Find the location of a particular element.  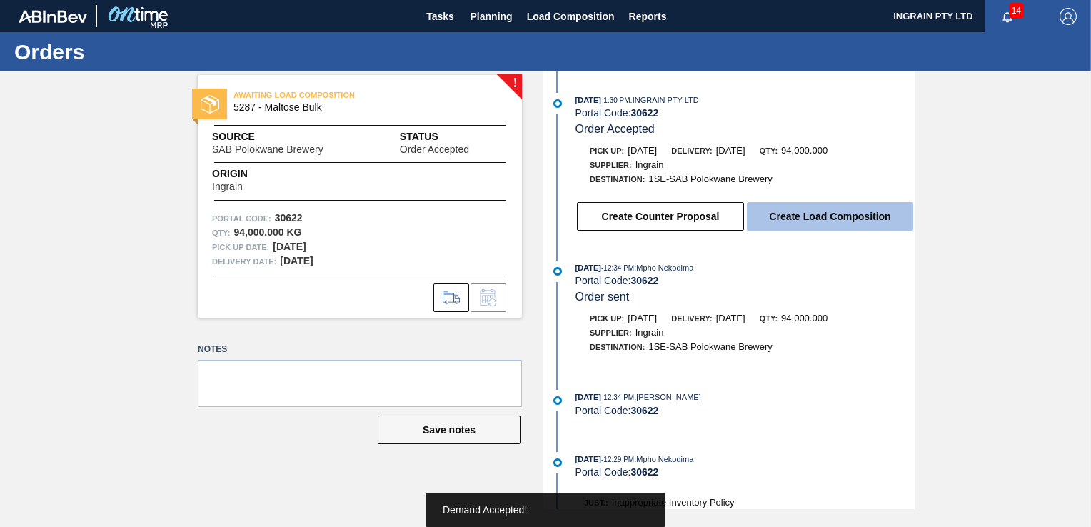

span: : INGRAIN PTY LTD is located at coordinates (665, 100).